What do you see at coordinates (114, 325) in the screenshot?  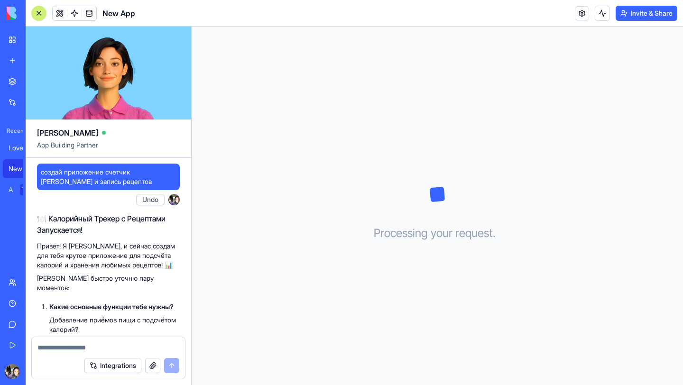 I see `li: Добавление приёмов пищи с подсчётом калорий?` at bounding box center [114, 325].